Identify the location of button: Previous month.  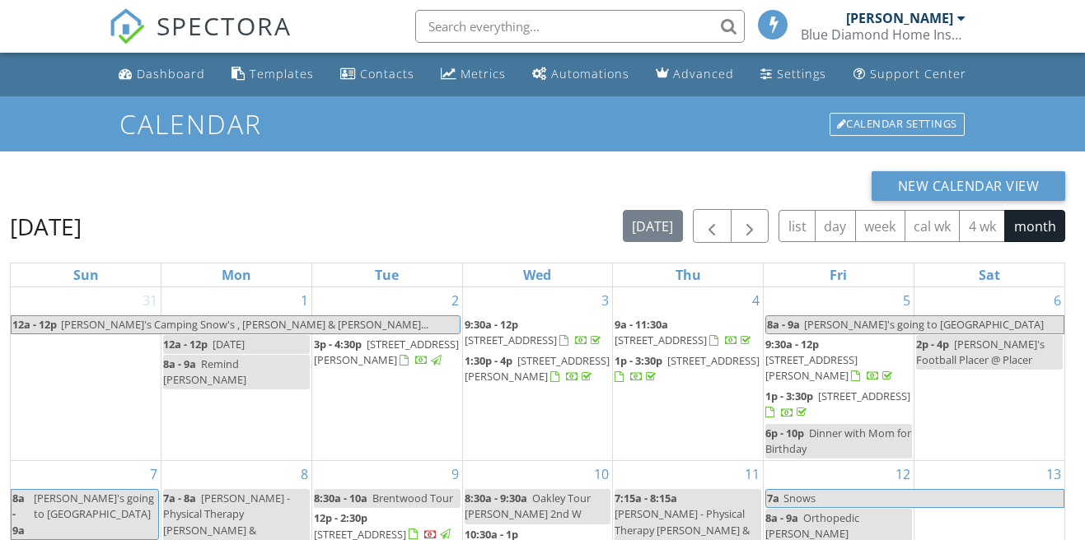
(712, 226).